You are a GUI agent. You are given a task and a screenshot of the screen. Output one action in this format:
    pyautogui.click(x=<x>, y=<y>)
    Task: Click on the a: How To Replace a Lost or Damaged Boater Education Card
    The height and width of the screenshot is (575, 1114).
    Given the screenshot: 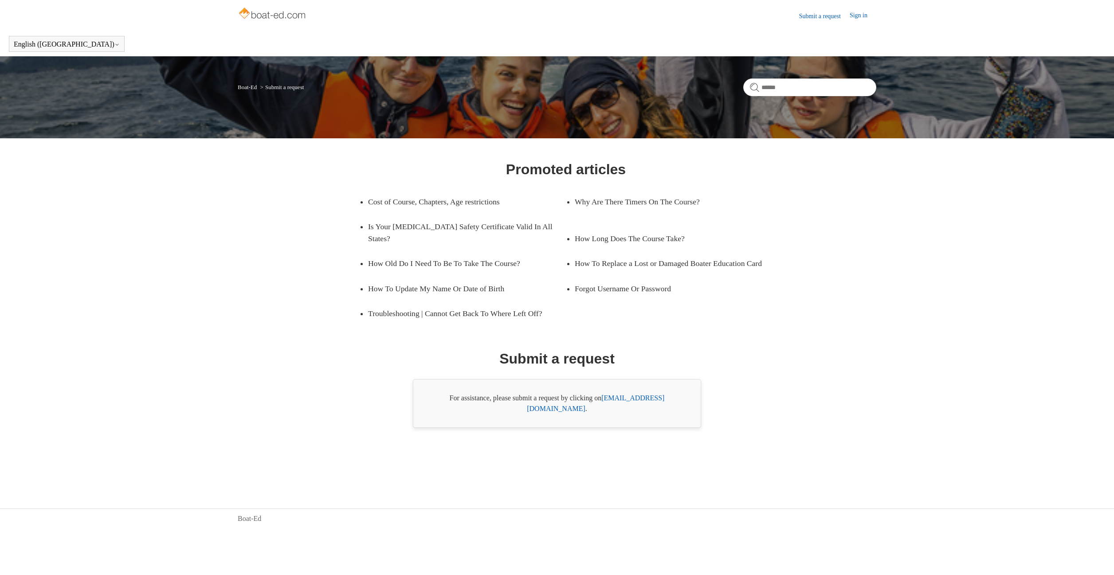 What is the action you would take?
    pyautogui.click(x=674, y=263)
    